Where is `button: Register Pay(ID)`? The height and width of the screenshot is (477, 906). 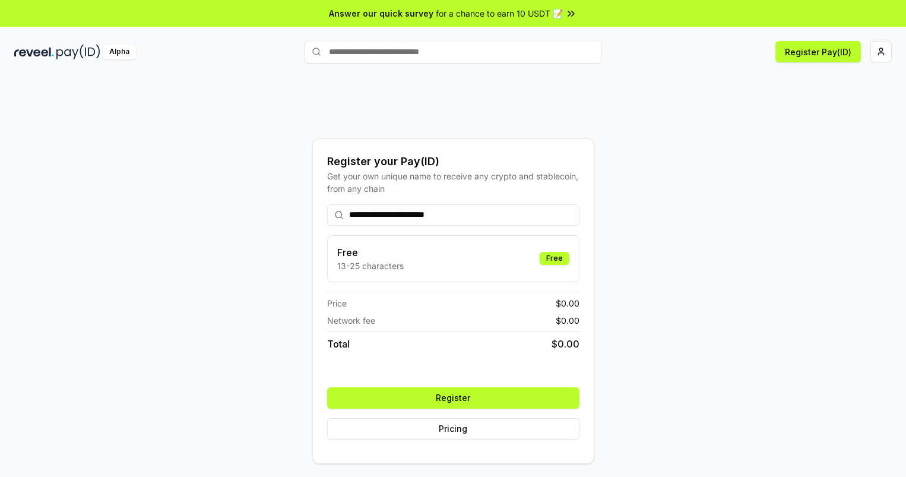
button: Register Pay(ID) is located at coordinates (818, 52).